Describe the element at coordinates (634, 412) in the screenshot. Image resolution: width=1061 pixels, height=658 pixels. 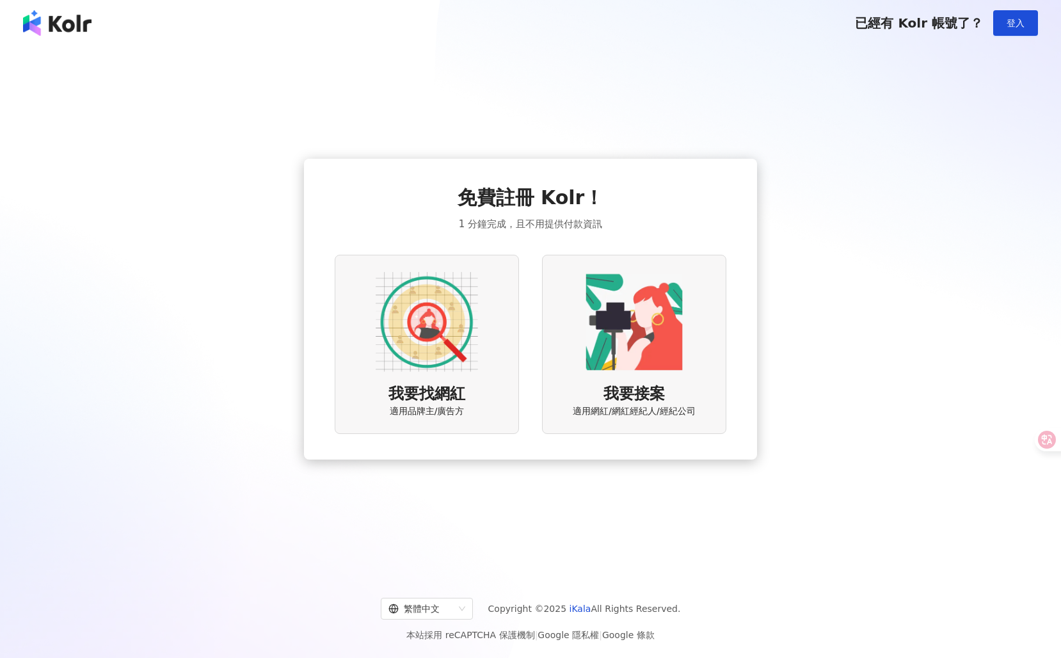
I see `span: 適用網紅/網紅經紀人/經紀公司` at that location.